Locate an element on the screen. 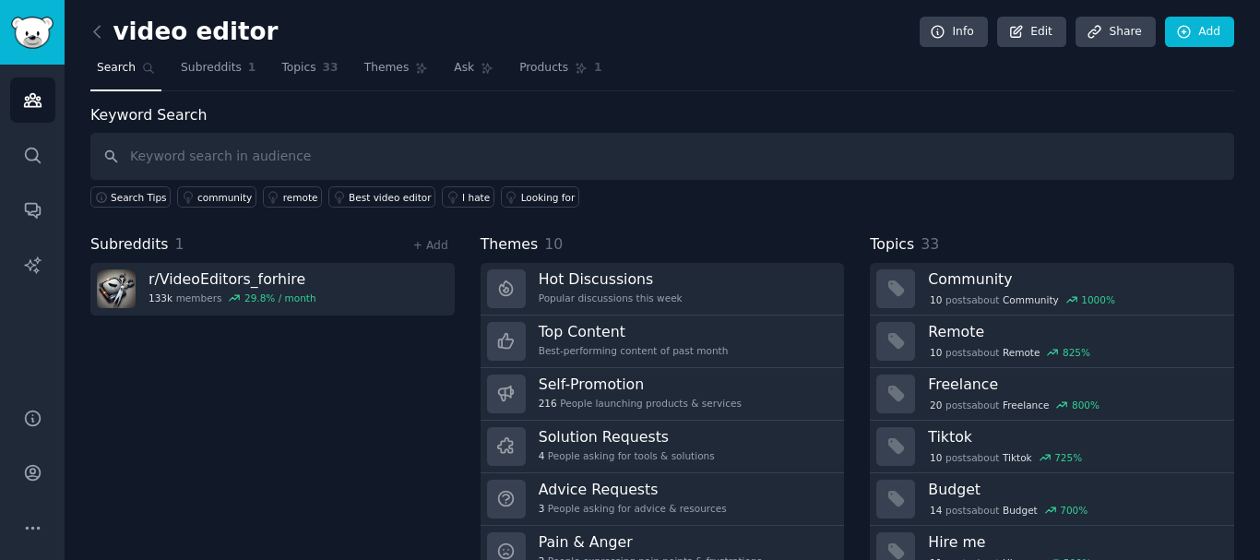 The height and width of the screenshot is (560, 1260). div: Best-performing content of past month is located at coordinates (634, 350).